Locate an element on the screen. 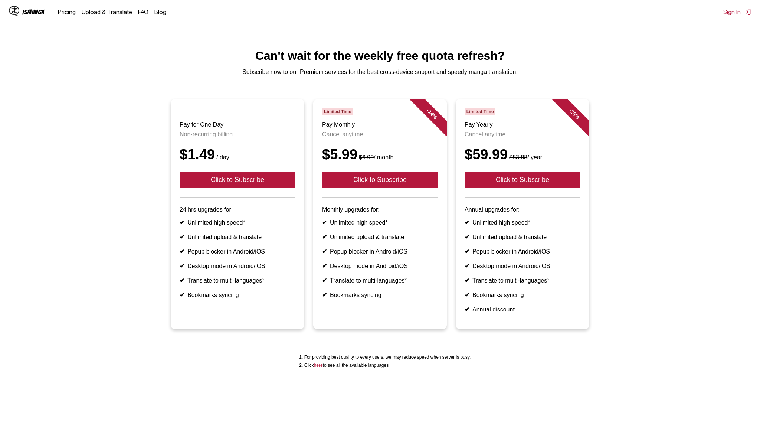 The image size is (760, 421). h3: Pay Yearly is located at coordinates (523, 125).